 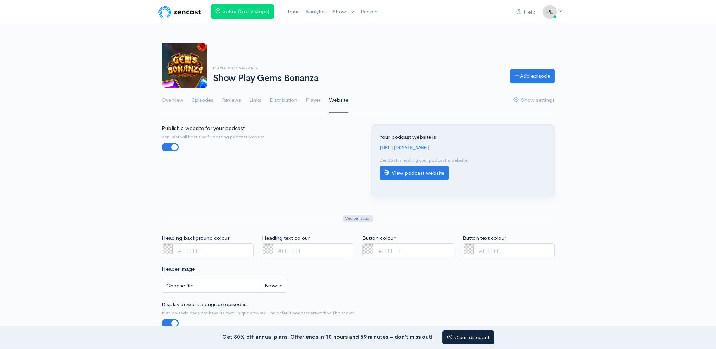 What do you see at coordinates (173, 100) in the screenshot?
I see `a: Overview` at bounding box center [173, 100].